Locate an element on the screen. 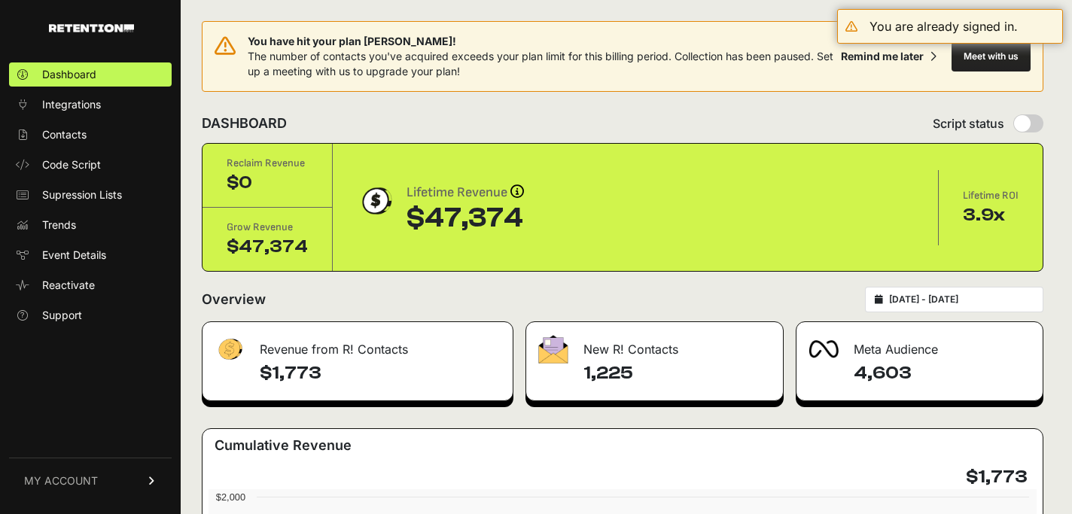  span: Event Details is located at coordinates (74, 255).